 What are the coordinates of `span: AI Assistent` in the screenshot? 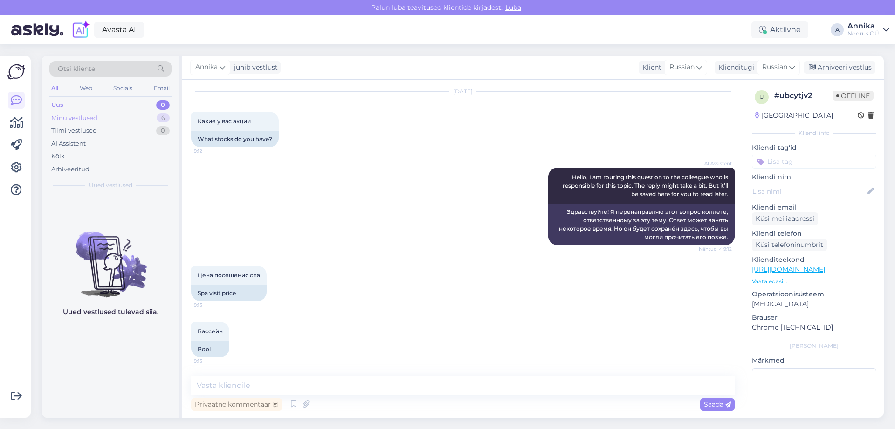 It's located at (714, 163).